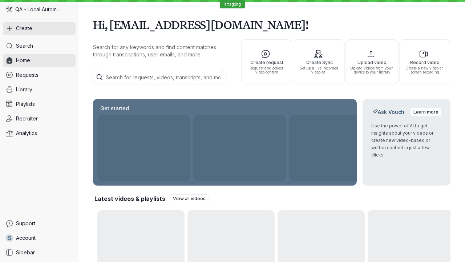 Image resolution: width=465 pixels, height=262 pixels. Describe the element at coordinates (320, 70) in the screenshot. I see `span: Set up a live, recorded video call` at that location.